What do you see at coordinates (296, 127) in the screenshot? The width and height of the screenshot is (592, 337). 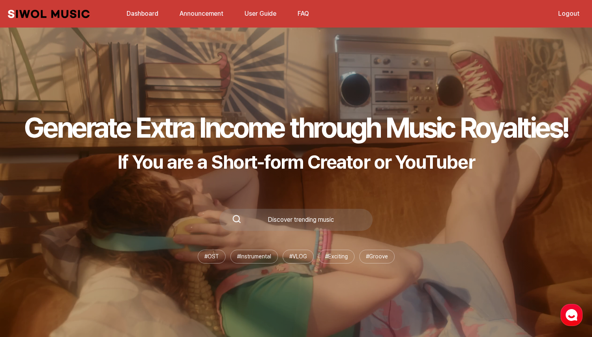 I see `h1: Generate Extra Income through Music Royalties!` at bounding box center [296, 127].